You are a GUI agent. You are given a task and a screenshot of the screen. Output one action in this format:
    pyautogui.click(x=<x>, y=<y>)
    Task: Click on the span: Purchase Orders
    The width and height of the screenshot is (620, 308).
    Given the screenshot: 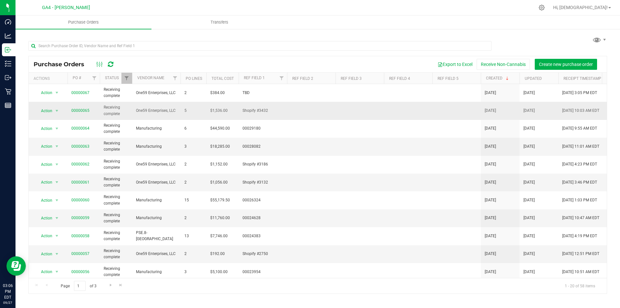 What is the action you would take?
    pyautogui.click(x=83, y=22)
    